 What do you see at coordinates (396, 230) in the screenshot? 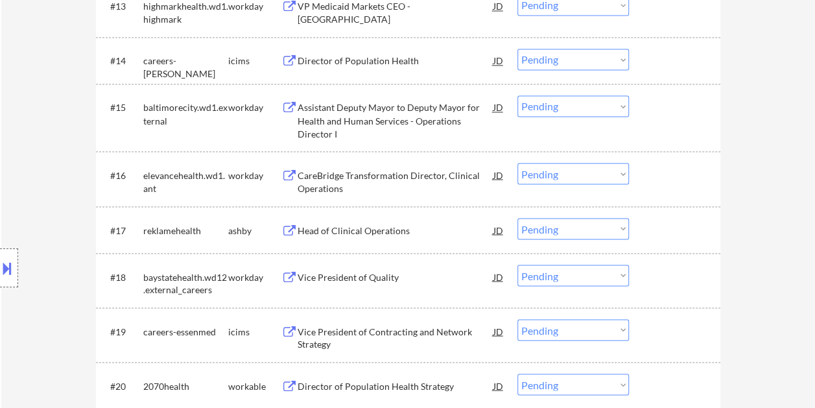
I see `div: Head of Clinical Operations` at bounding box center [396, 230].